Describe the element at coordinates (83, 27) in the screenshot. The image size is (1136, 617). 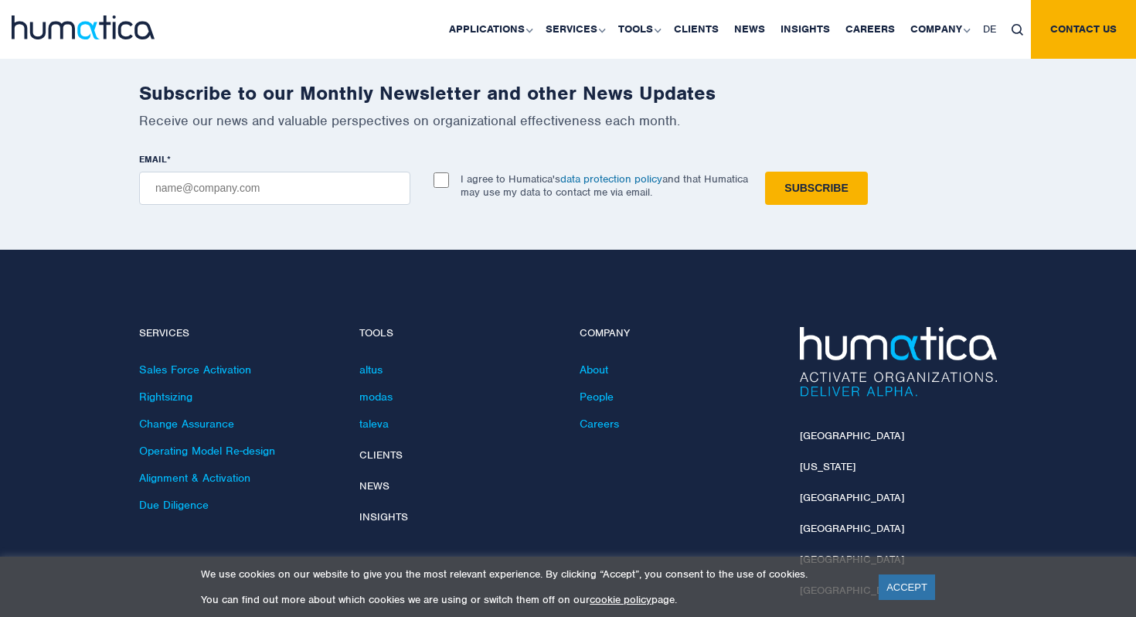
I see `img: logo` at that location.